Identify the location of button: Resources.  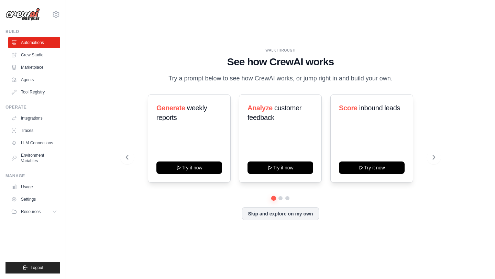
(34, 212).